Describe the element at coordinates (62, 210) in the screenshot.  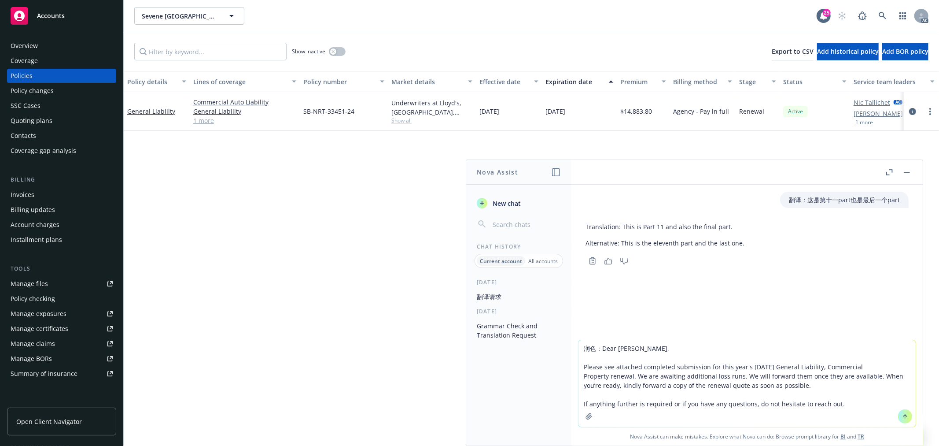
I see `a: Billing updates` at that location.